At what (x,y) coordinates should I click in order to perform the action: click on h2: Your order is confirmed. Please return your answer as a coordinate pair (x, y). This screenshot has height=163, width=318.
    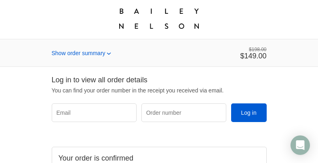
    Looking at the image, I should click on (159, 158).